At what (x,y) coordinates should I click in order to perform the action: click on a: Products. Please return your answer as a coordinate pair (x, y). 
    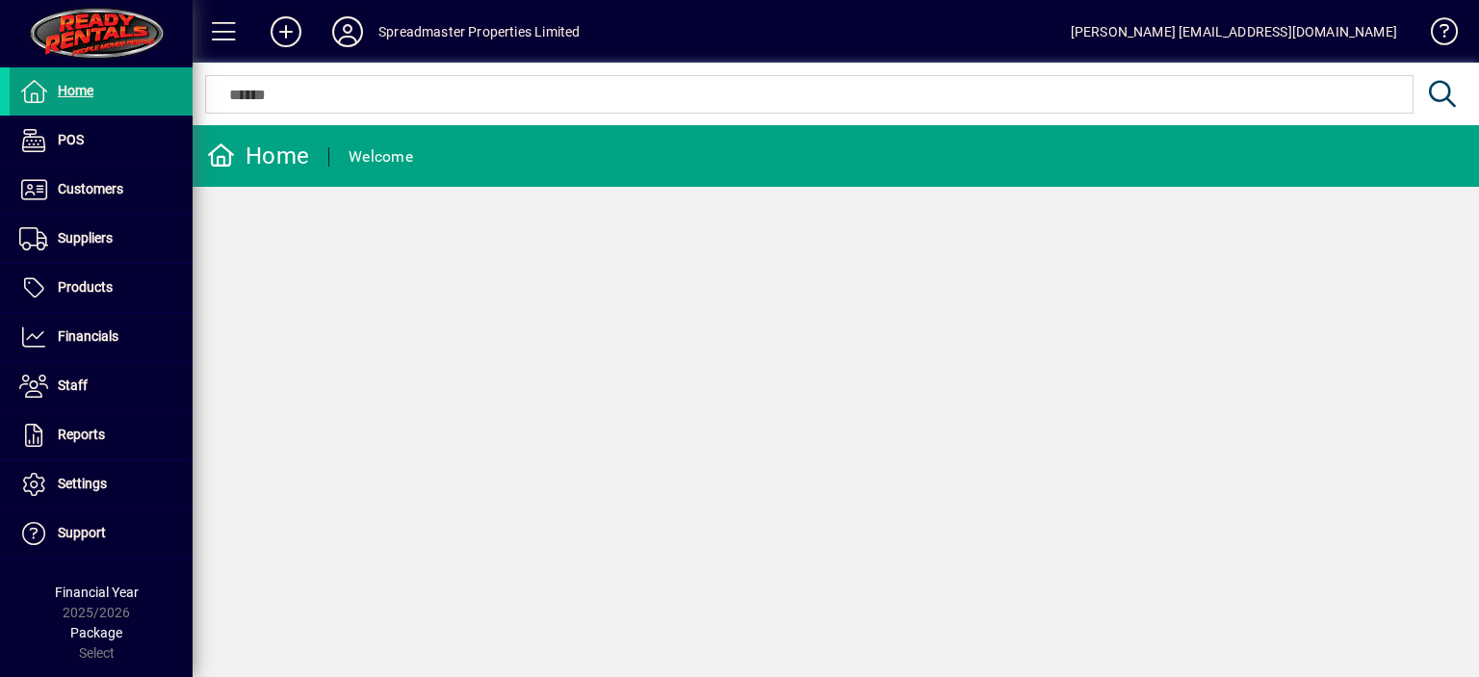
    Looking at the image, I should click on (101, 288).